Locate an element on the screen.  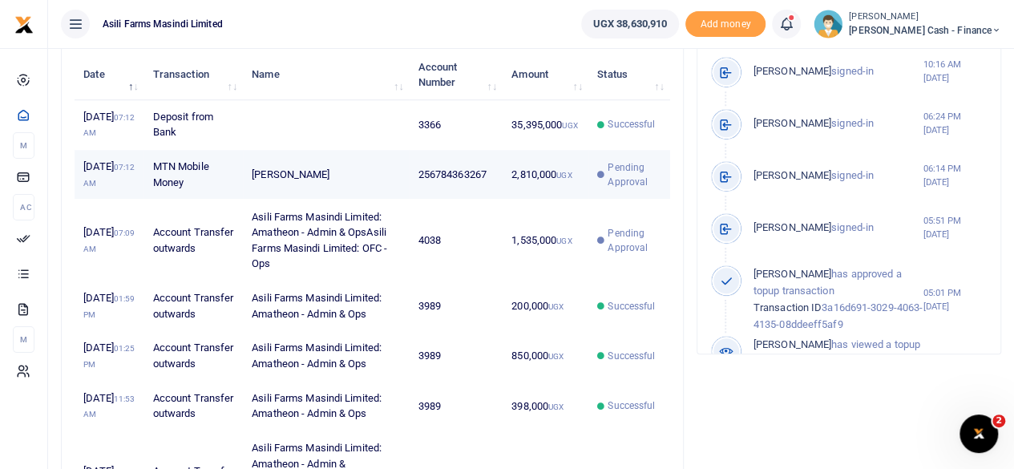
td: Deposit from Bank is located at coordinates (192, 125).